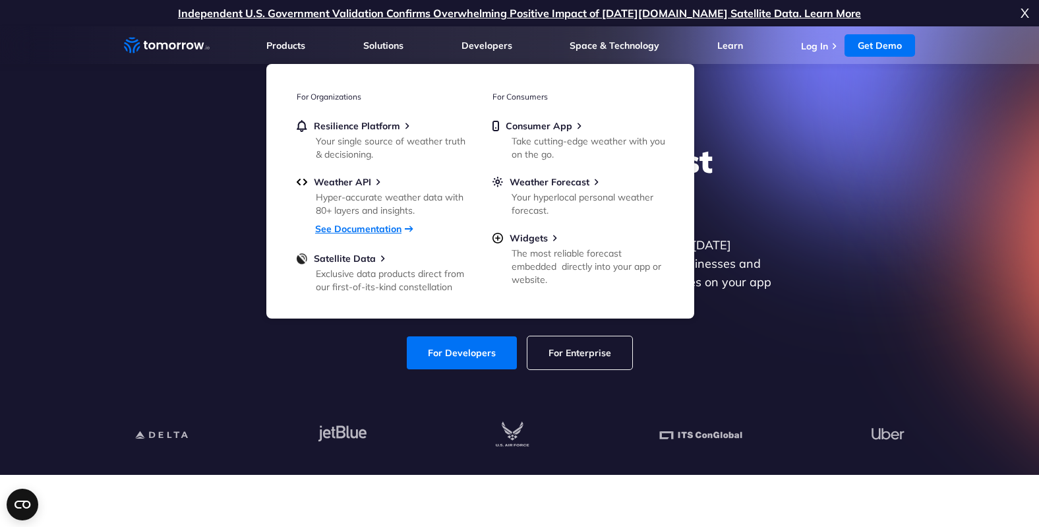 The height and width of the screenshot is (527, 1039). What do you see at coordinates (382, 272) in the screenshot?
I see `a: Satellite DataExclusive data products direct from our first-of-its-kind constellation` at bounding box center [382, 272].